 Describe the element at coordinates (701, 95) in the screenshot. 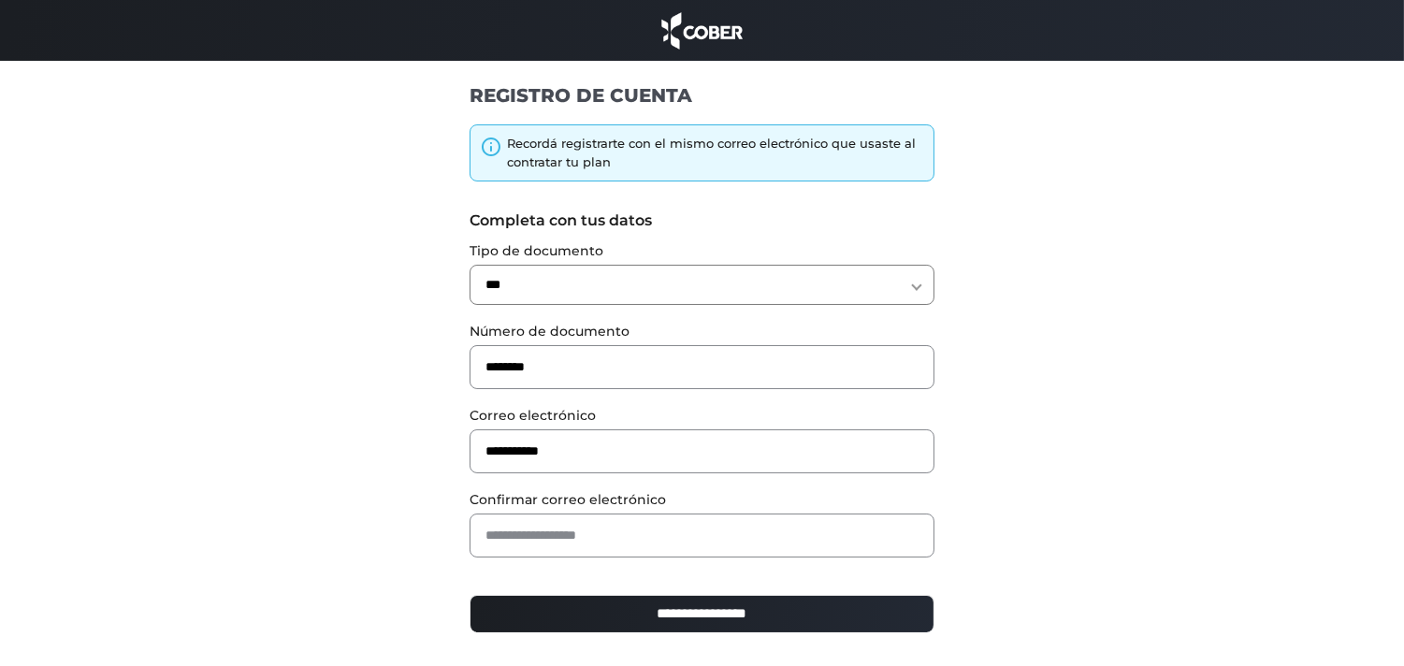

I see `h1: REGISTRO DE CUENTA` at that location.